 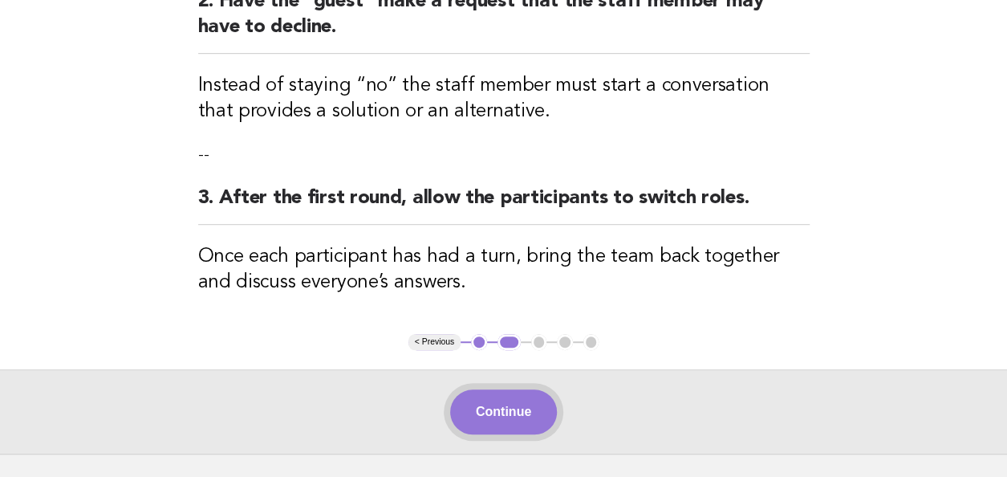 I want to click on h3: Instead of staying “no” the staff member must start a conversation that provides a solution or an..., so click(x=504, y=99).